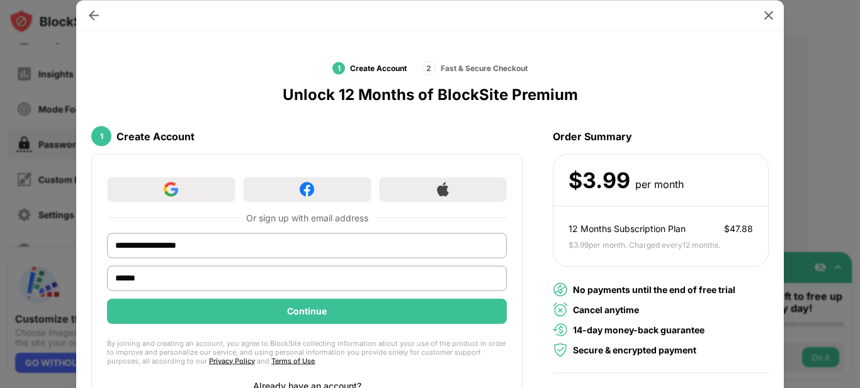  Describe the element at coordinates (654, 289) in the screenshot. I see `font: No payments until the end of free trial` at that location.